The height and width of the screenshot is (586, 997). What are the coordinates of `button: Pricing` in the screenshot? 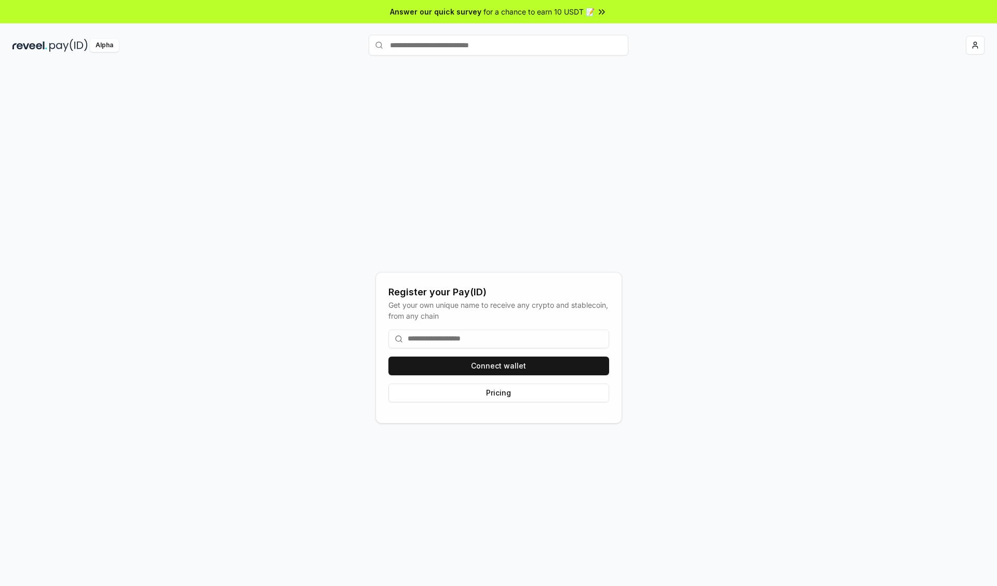 It's located at (498, 393).